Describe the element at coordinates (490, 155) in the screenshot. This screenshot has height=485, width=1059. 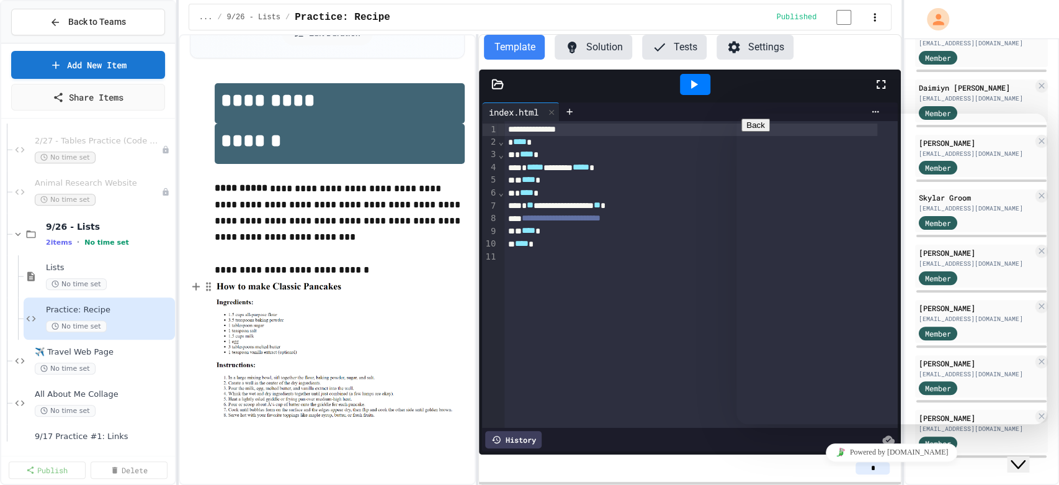
I see `div: 3` at that location.